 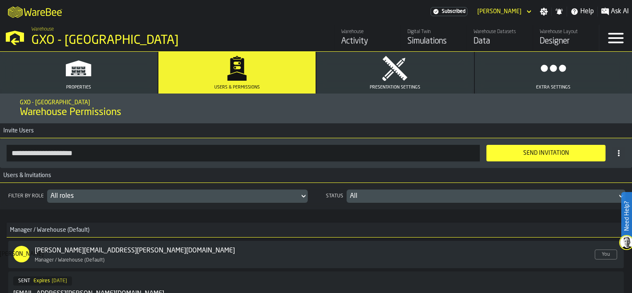 I want to click on span: Warehouse, so click(x=43, y=29).